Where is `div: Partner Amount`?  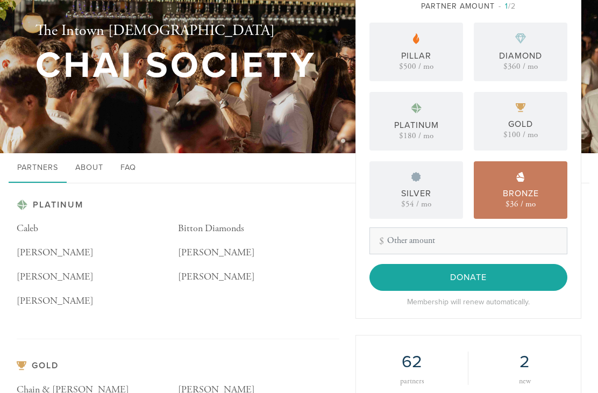
div: Partner Amount is located at coordinates (469, 6).